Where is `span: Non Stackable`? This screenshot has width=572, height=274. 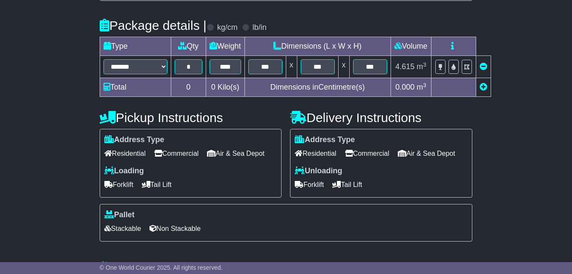 span: Non Stackable is located at coordinates (175, 228).